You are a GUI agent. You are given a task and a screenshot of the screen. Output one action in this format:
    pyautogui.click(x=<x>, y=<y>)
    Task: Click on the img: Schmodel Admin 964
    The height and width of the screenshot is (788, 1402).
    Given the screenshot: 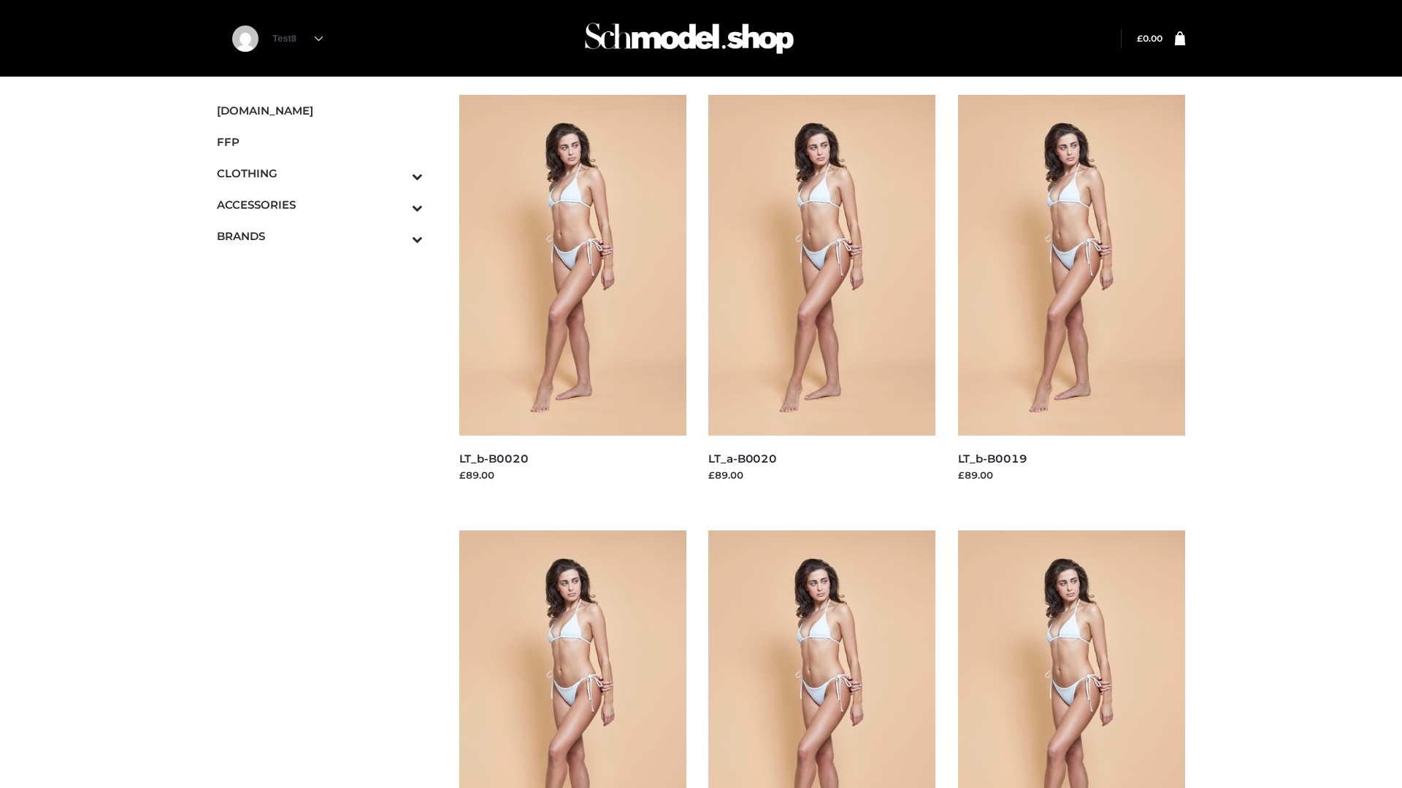 What is the action you would take?
    pyautogui.click(x=689, y=38)
    